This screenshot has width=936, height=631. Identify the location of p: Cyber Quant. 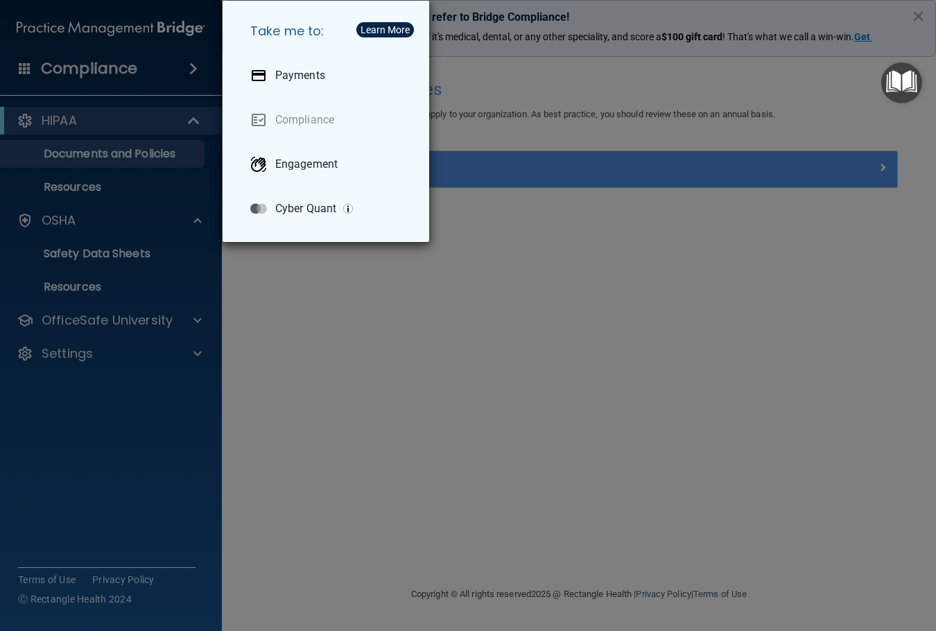
(306, 209).